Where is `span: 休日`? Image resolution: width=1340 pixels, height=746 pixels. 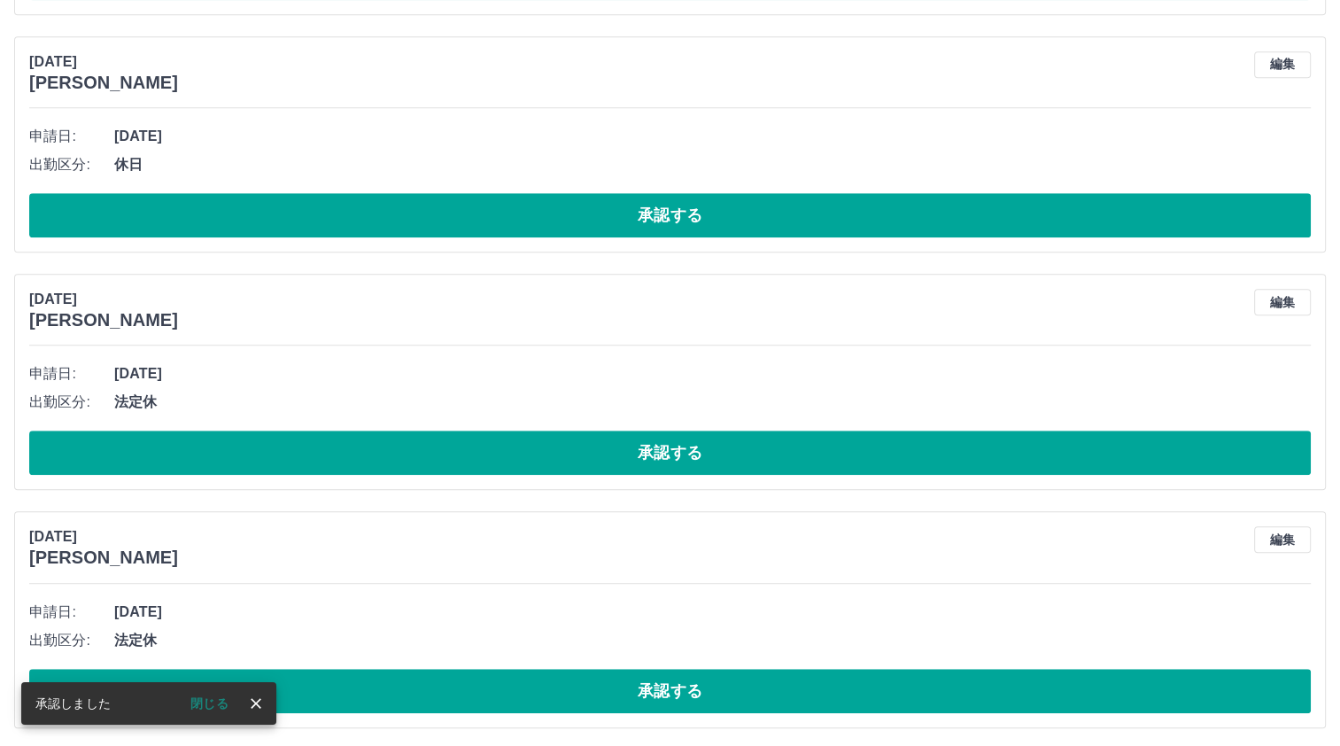
span: 休日 is located at coordinates (712, 165).